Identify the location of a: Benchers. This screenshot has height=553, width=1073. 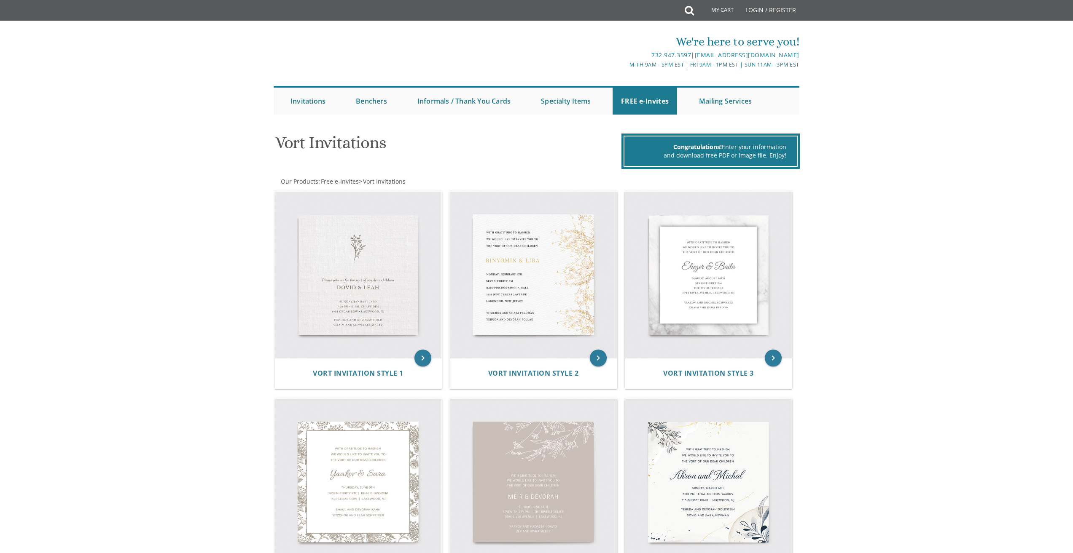
(371, 101).